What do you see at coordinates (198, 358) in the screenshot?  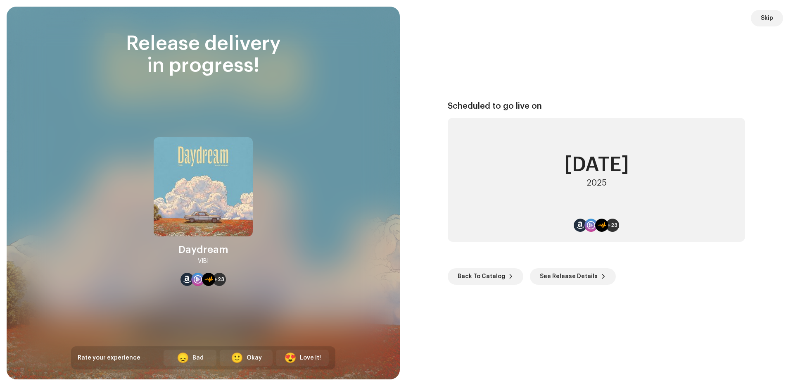 I see `div: Bad` at bounding box center [198, 358].